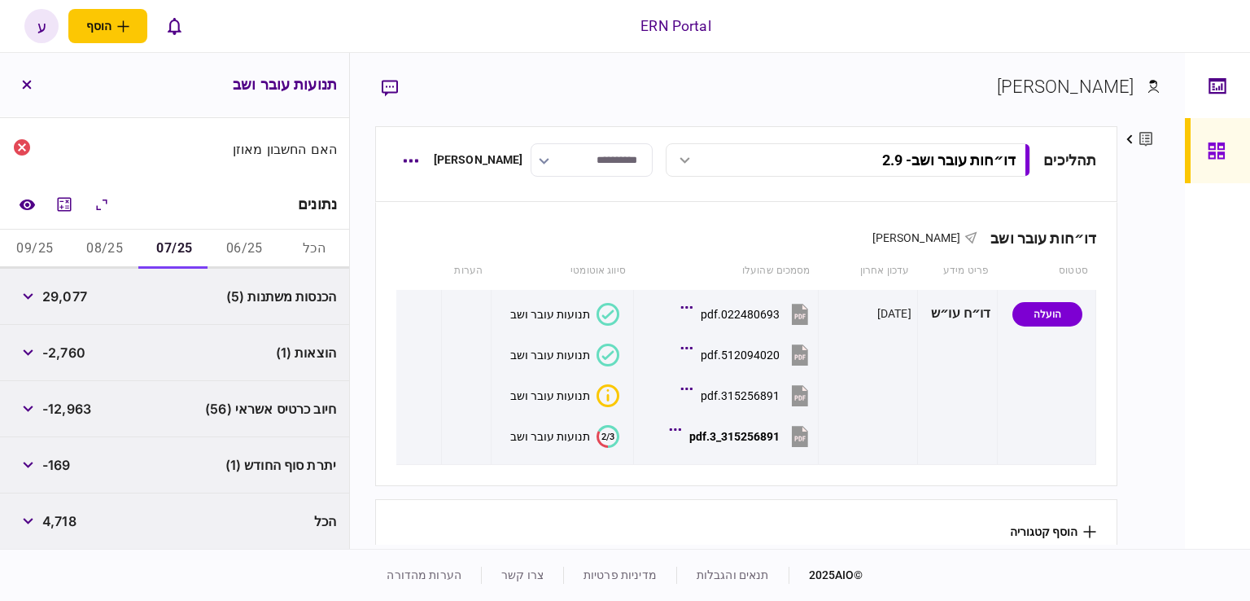 The width and height of the screenshot is (1250, 601). I want to click on button: הכל, so click(314, 249).